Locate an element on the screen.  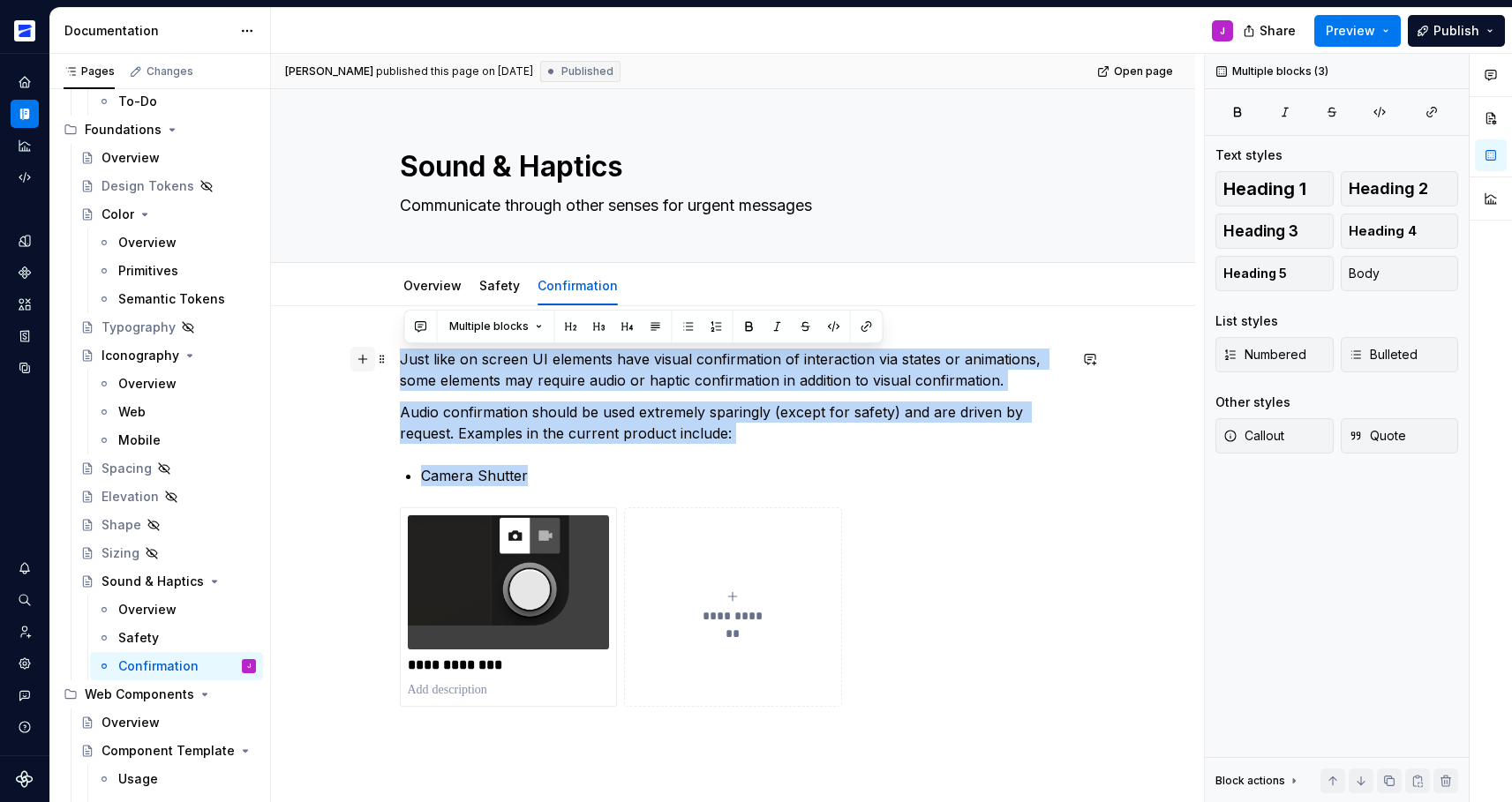
div: Spacing is located at coordinates (127, 468).